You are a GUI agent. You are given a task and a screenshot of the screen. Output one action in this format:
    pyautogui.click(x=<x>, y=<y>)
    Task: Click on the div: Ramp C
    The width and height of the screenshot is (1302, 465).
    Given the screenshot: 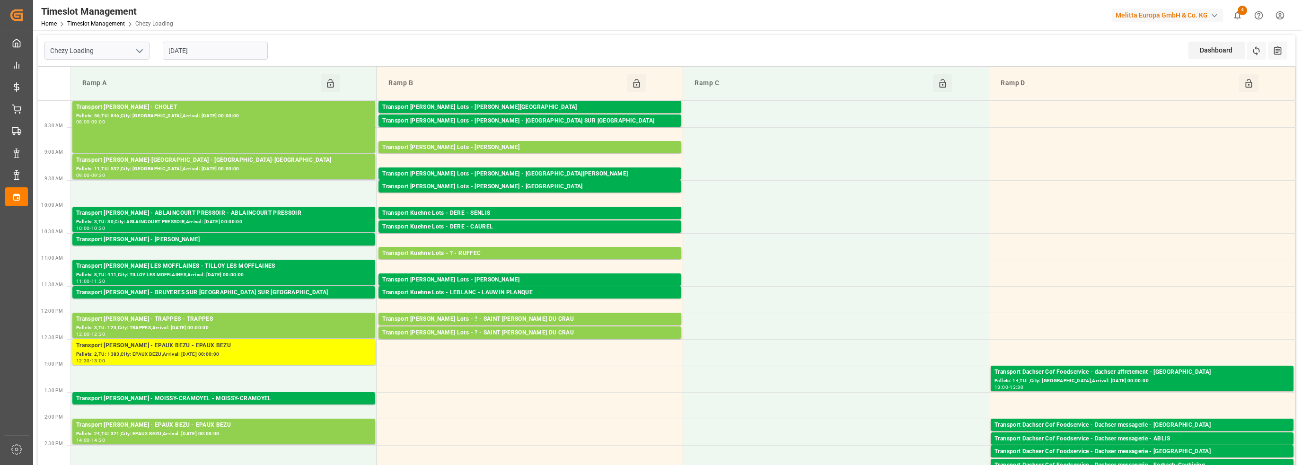 What is the action you would take?
    pyautogui.click(x=812, y=83)
    